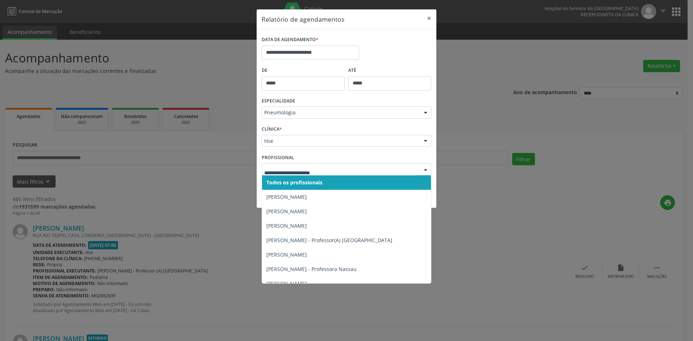 The height and width of the screenshot is (341, 693). I want to click on button: Close, so click(429, 18).